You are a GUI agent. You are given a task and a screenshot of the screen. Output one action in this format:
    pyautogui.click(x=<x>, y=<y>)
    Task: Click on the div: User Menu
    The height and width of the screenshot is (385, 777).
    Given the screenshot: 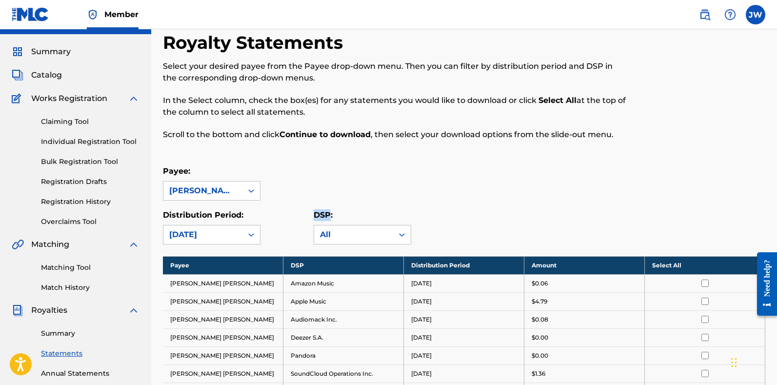 What is the action you would take?
    pyautogui.click(x=755, y=15)
    